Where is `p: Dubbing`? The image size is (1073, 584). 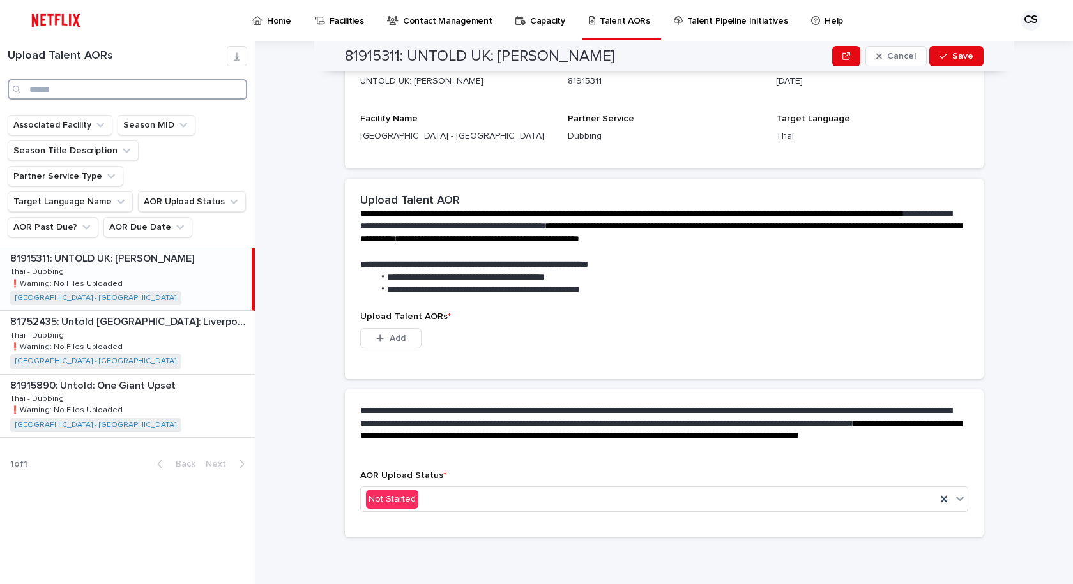 p: Dubbing is located at coordinates (664, 136).